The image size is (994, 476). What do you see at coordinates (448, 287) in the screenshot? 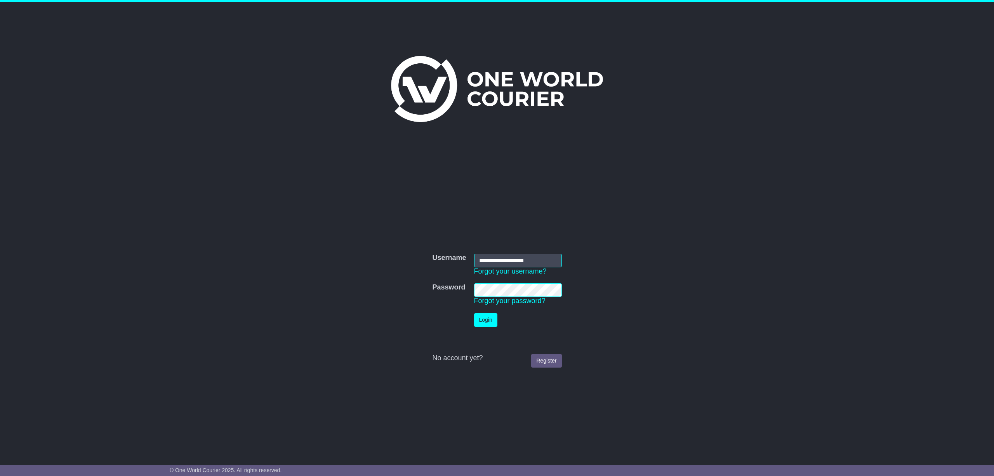
I see `label: Password` at bounding box center [448, 287].